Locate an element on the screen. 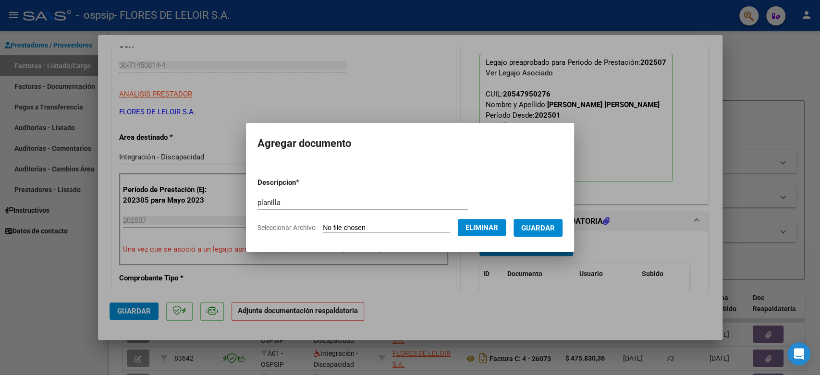 This screenshot has width=820, height=375. p: Descripcion is located at coordinates (303, 182).